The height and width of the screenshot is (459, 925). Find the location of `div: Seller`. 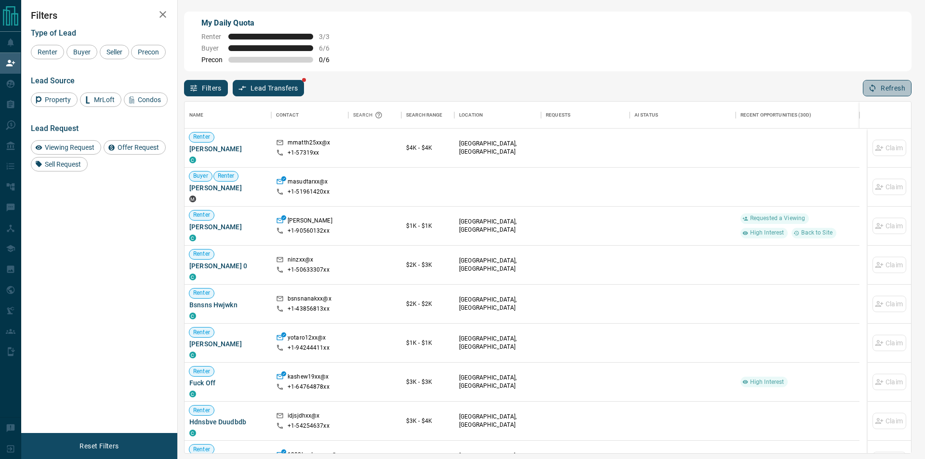

div: Seller is located at coordinates (114, 52).